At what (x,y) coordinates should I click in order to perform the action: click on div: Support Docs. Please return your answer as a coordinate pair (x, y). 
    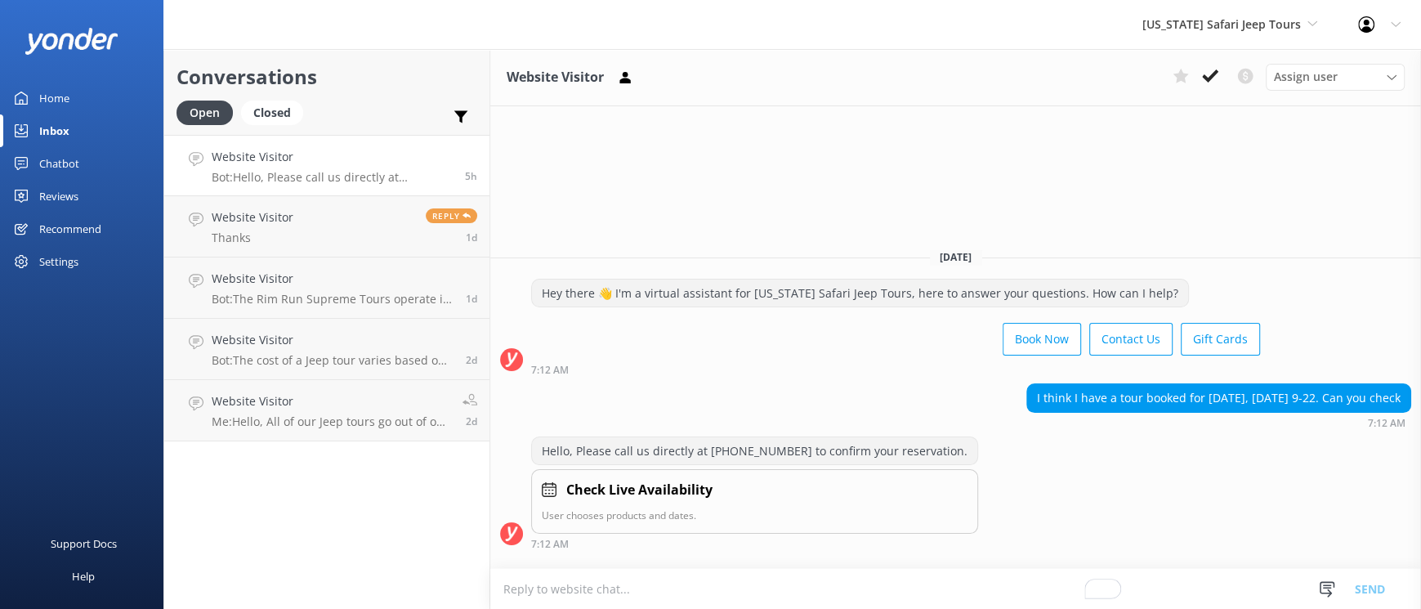
    Looking at the image, I should click on (83, 544).